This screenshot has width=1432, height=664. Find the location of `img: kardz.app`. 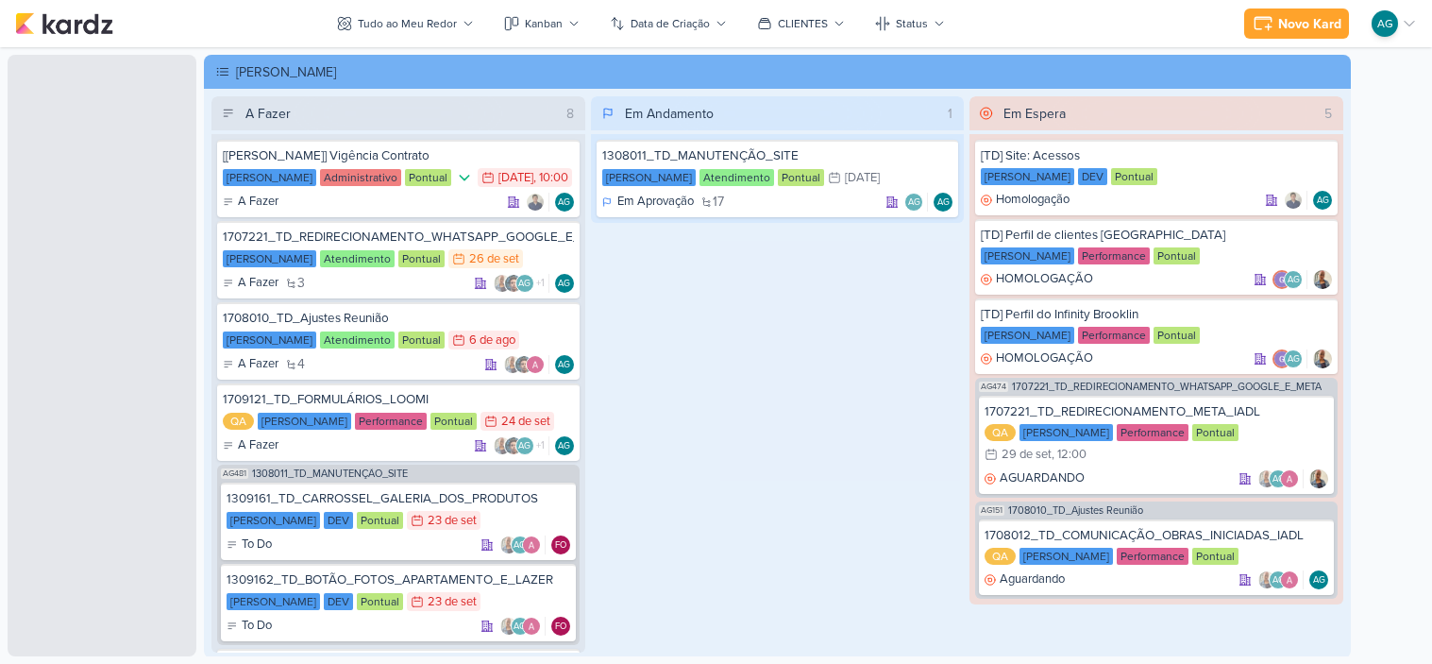

img: kardz.app is located at coordinates (64, 24).